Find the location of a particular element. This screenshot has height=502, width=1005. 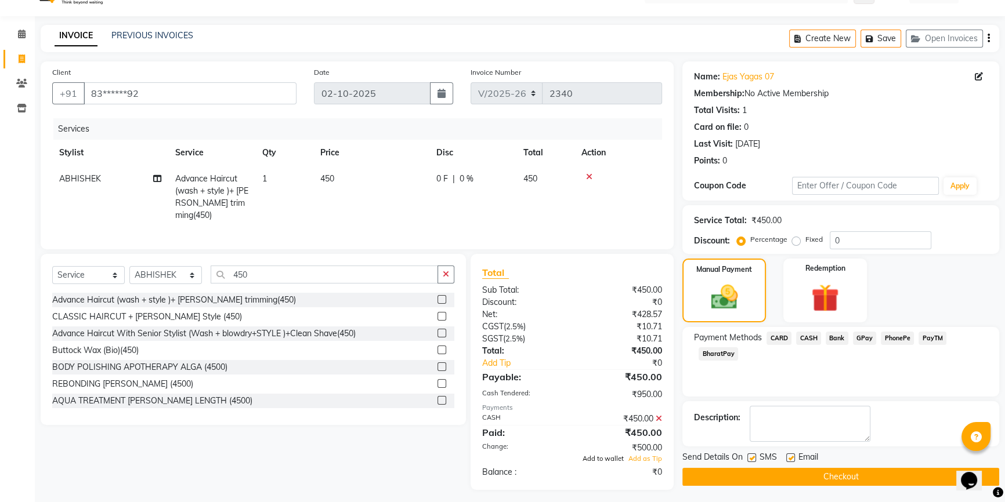

a: Ejas Yagas 07 is located at coordinates (748, 77).